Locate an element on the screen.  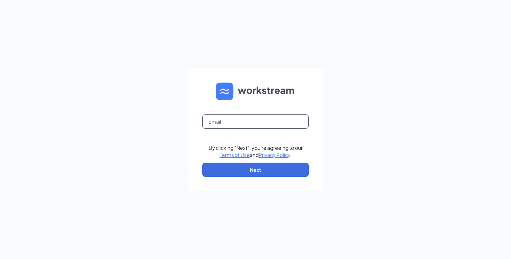
input: Email is located at coordinates (255, 122).